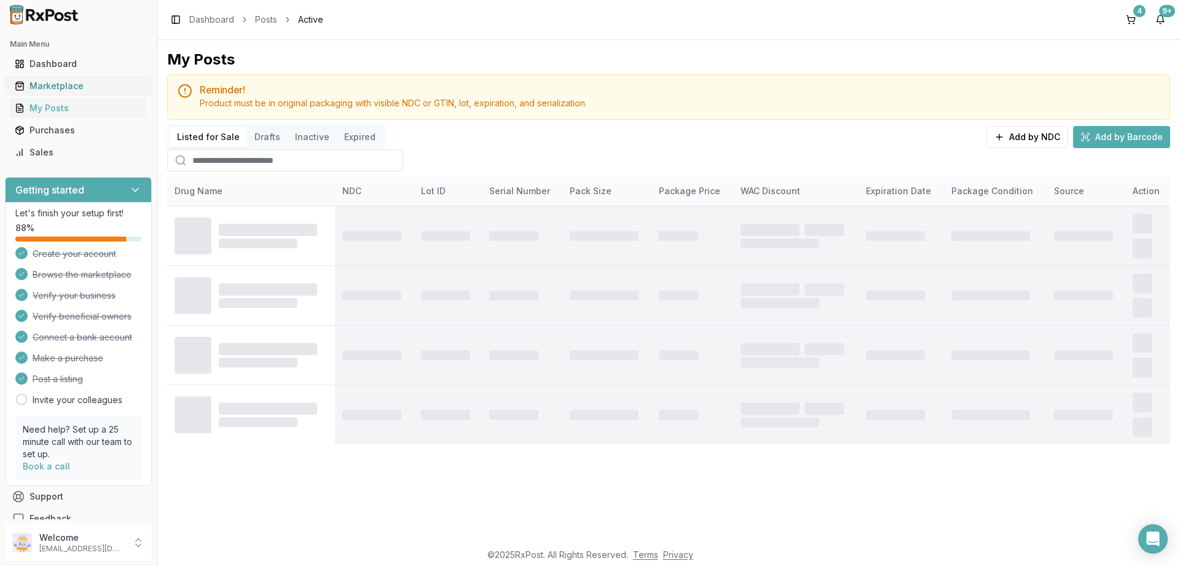 This screenshot has height=566, width=1180. I want to click on span: Verify beneficial owners, so click(82, 316).